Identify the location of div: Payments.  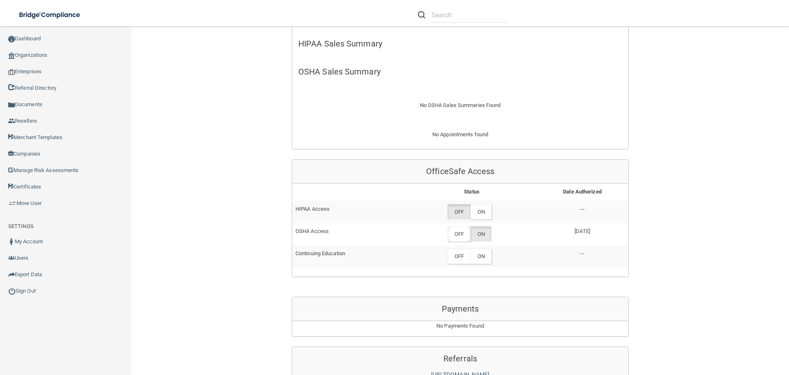
(460, 309).